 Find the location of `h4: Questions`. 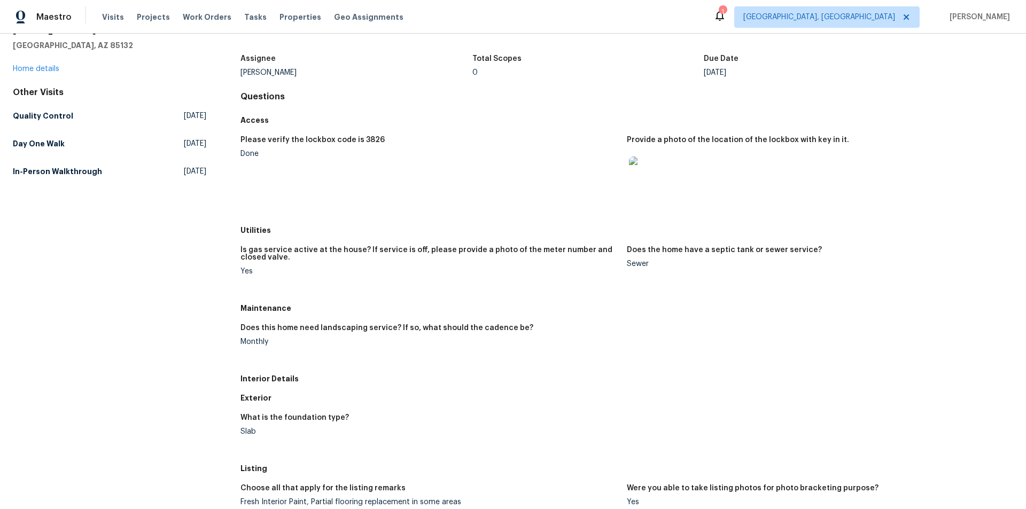

h4: Questions is located at coordinates (627, 97).